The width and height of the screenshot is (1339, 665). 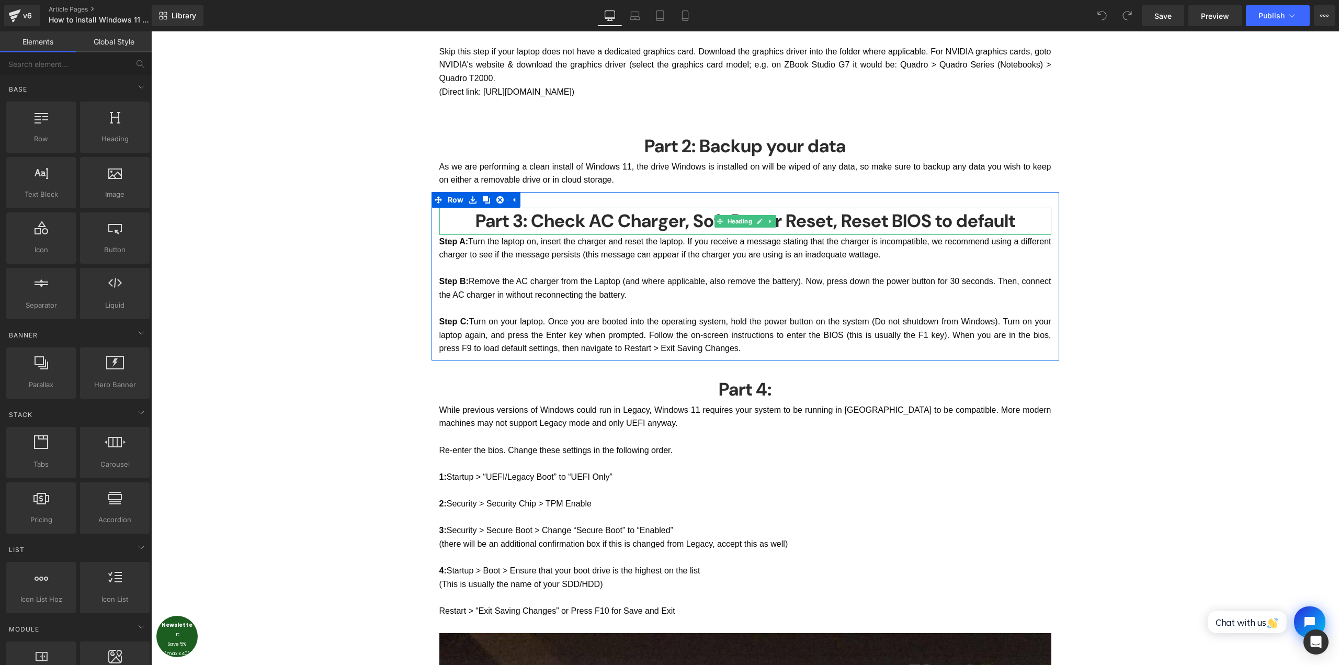 What do you see at coordinates (177, 16) in the screenshot?
I see `a: New Library` at bounding box center [177, 16].